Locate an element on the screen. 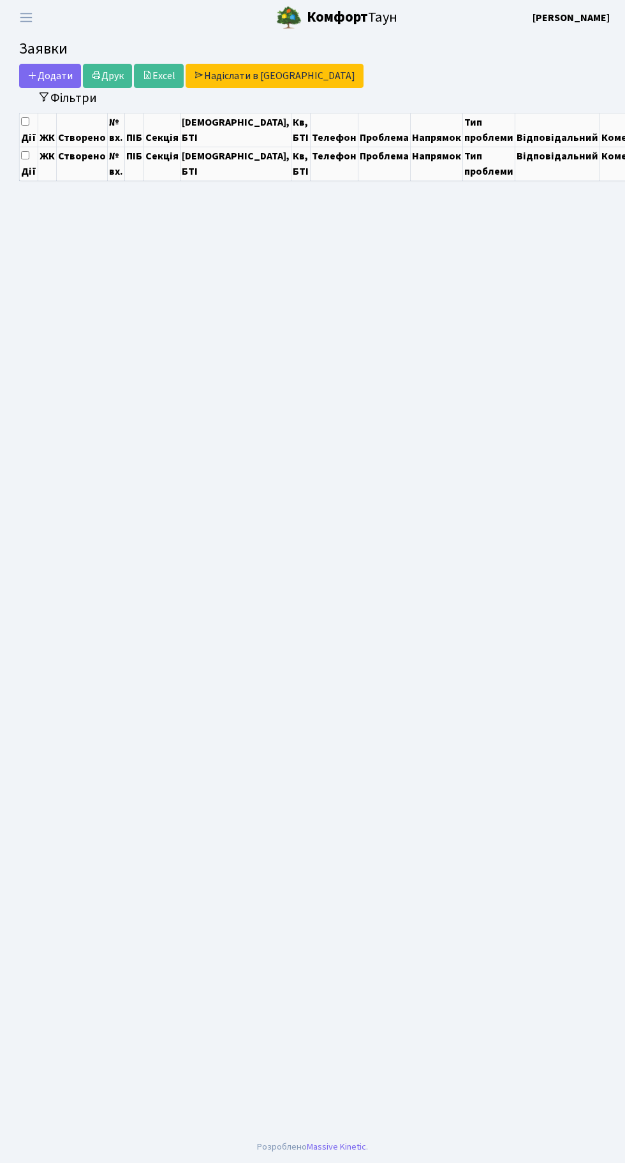 This screenshot has height=1163, width=625. span: Таун is located at coordinates (352, 18).